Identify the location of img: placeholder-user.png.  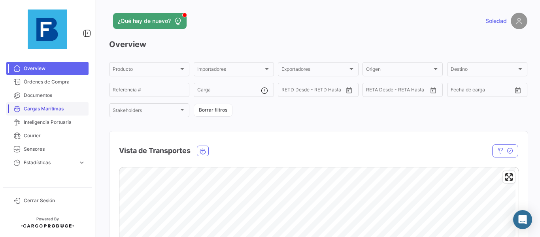
(519, 21).